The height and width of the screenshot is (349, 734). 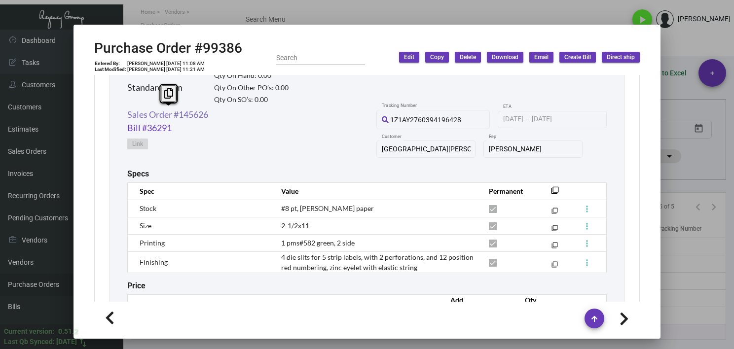 I want to click on td: Entered By:, so click(x=110, y=64).